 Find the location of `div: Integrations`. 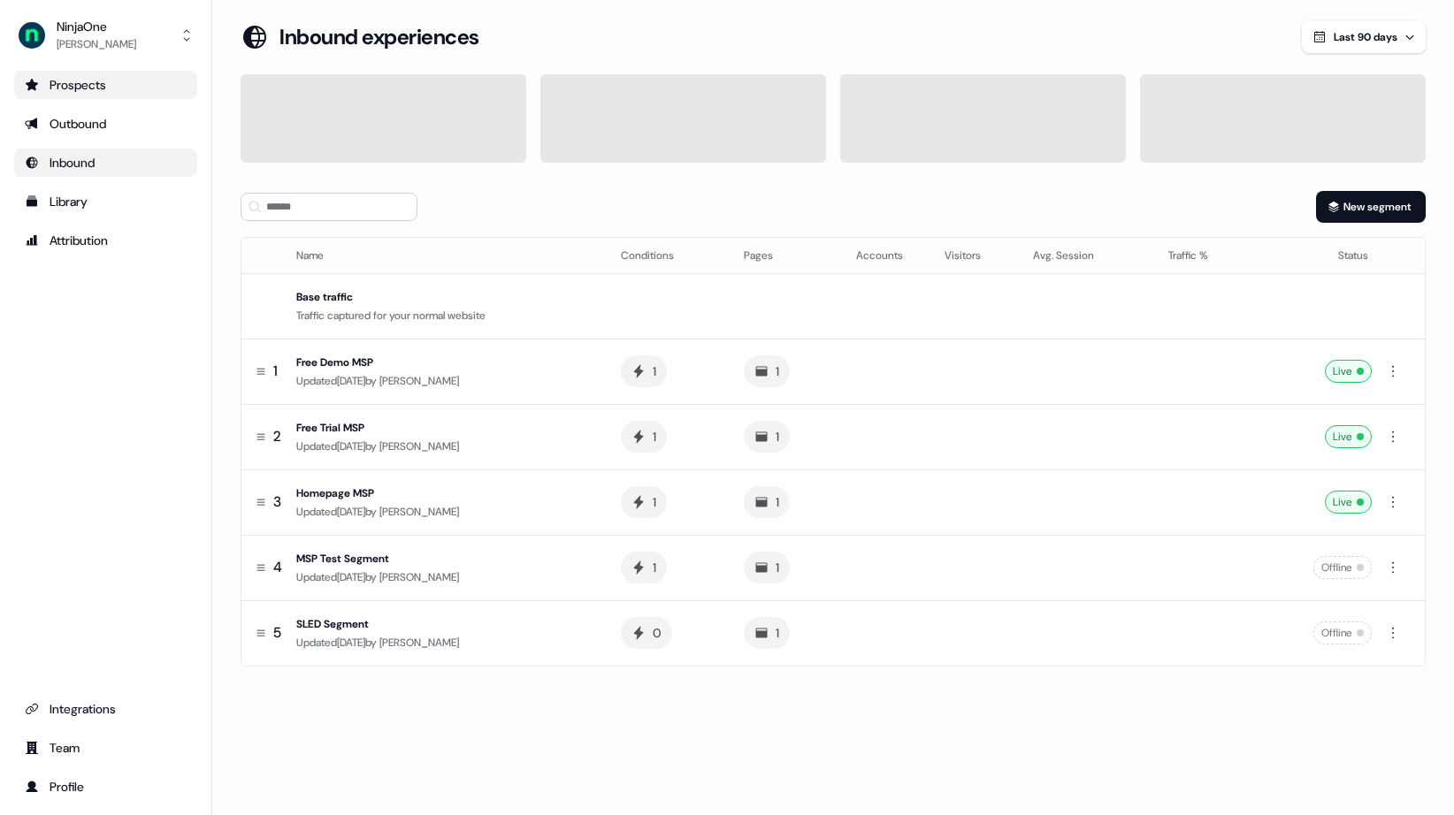

div: Integrations is located at coordinates (105, 709).